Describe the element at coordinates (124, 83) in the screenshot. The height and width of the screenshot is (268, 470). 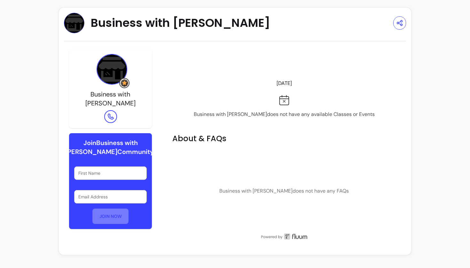
I see `img: Grow` at that location.